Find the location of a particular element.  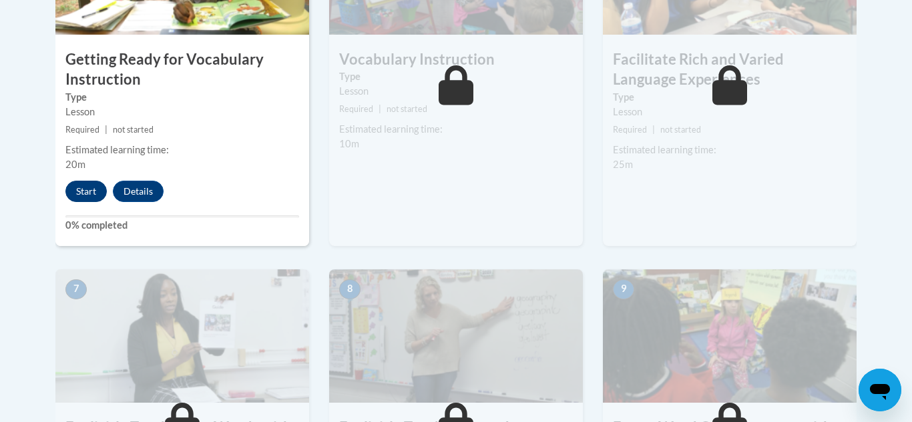

button: Details is located at coordinates (138, 192).